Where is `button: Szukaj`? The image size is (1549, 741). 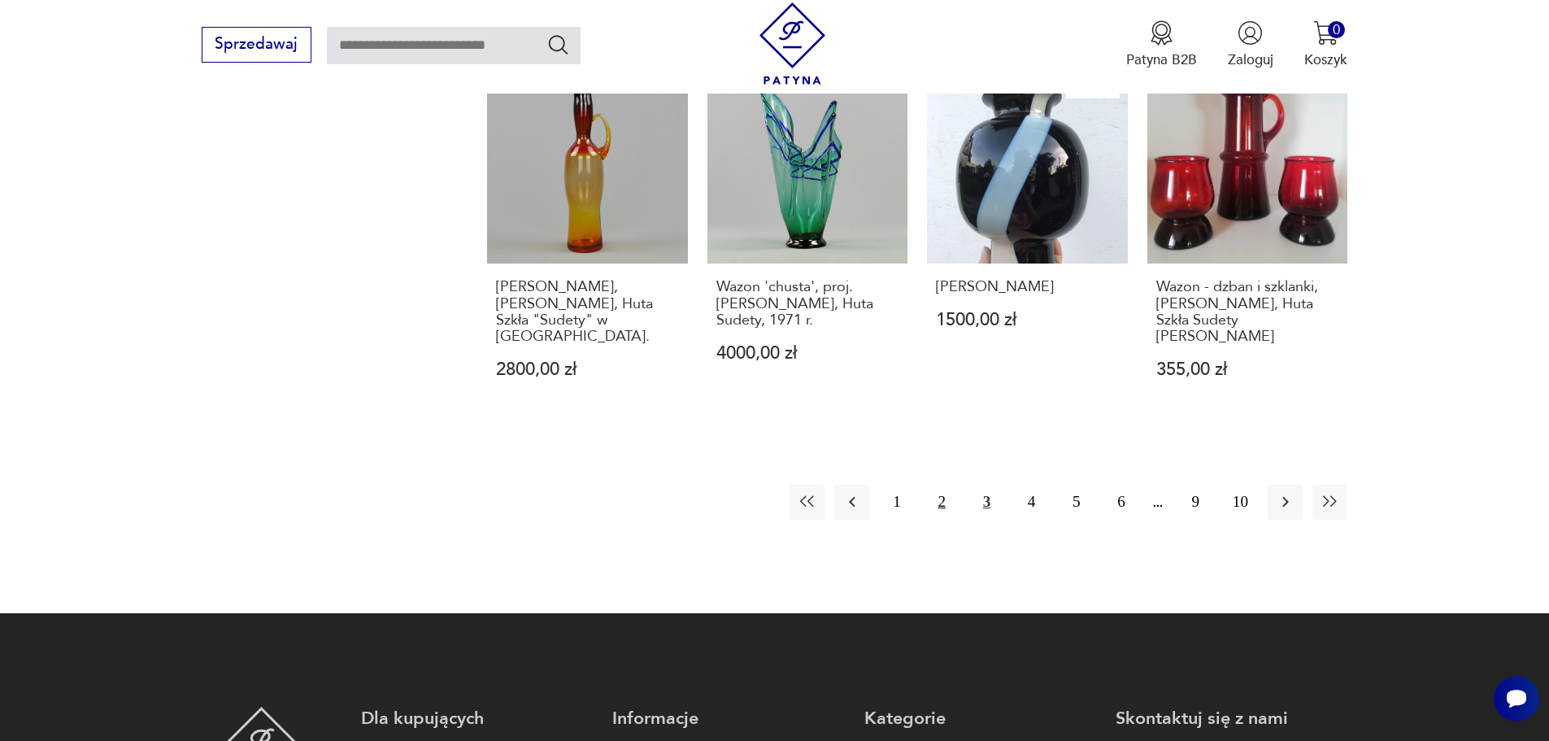
button: Szukaj is located at coordinates (558, 44).